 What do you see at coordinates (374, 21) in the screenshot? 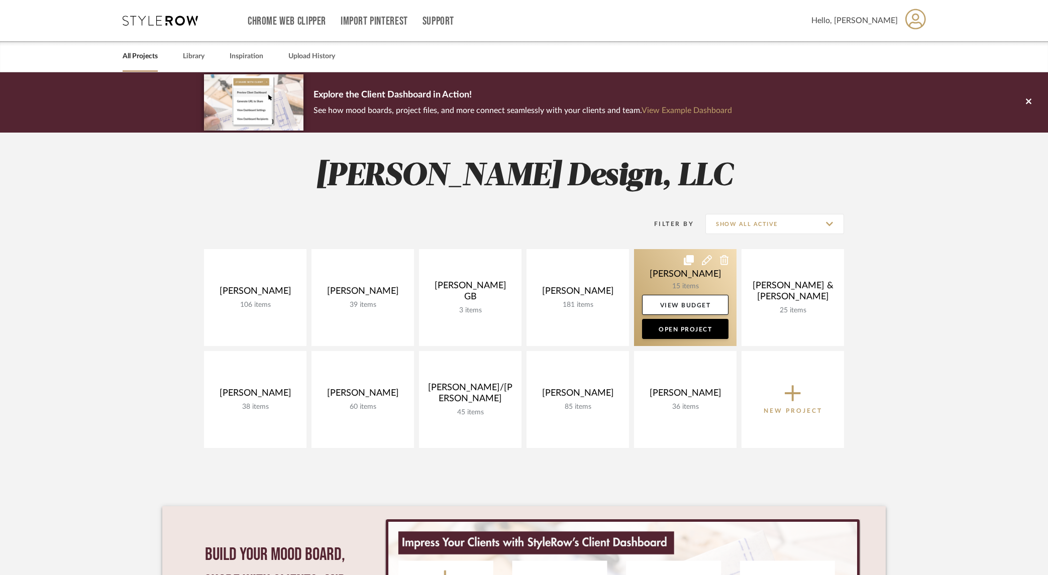
I see `a: Import Pinterest` at bounding box center [374, 21].